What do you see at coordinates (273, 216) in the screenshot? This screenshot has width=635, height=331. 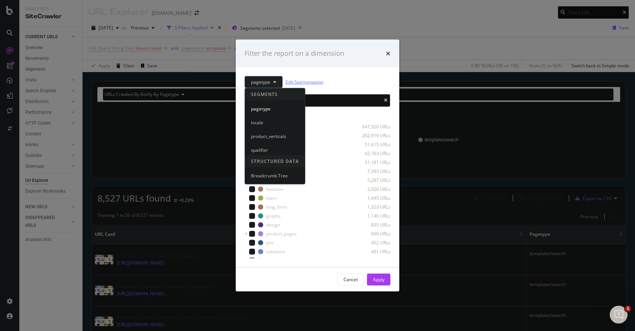 I see `div: graphs` at bounding box center [273, 216].